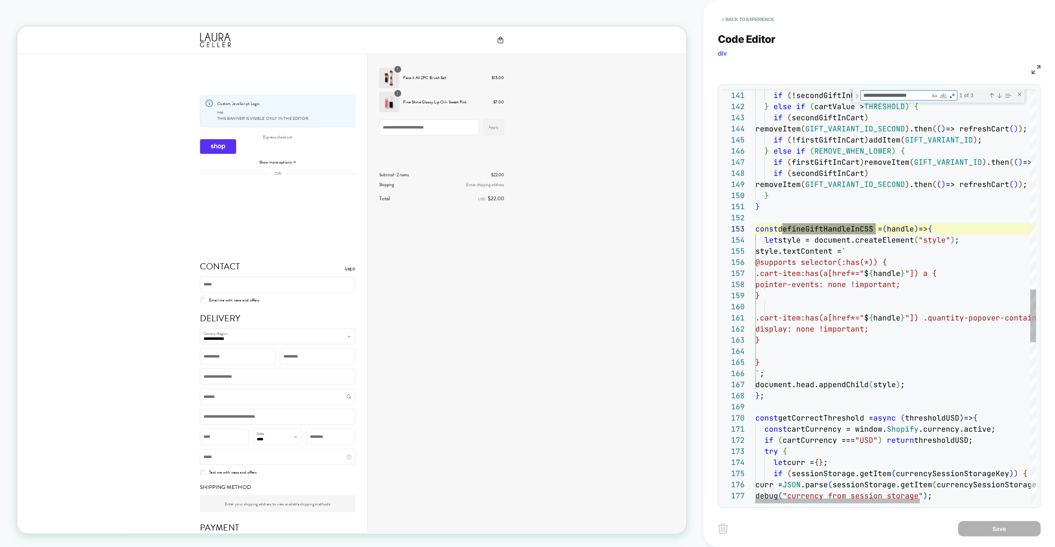 This screenshot has height=547, width=1055. Describe the element at coordinates (853, 151) in the screenshot. I see `span: REMOVE_WHEN_LOWER` at that location.